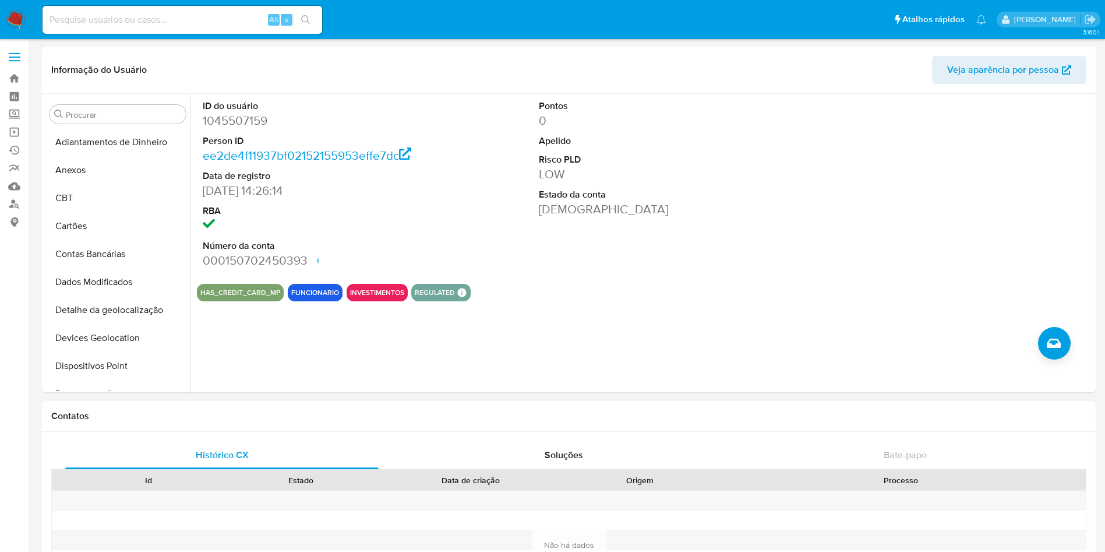 Image resolution: width=1105 pixels, height=552 pixels. Describe the element at coordinates (906, 455) in the screenshot. I see `span: Bate-papo` at that location.